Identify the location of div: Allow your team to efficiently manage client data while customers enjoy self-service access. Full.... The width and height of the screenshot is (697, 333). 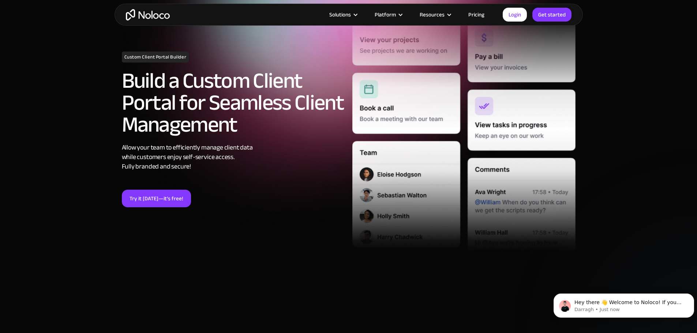
(233, 157).